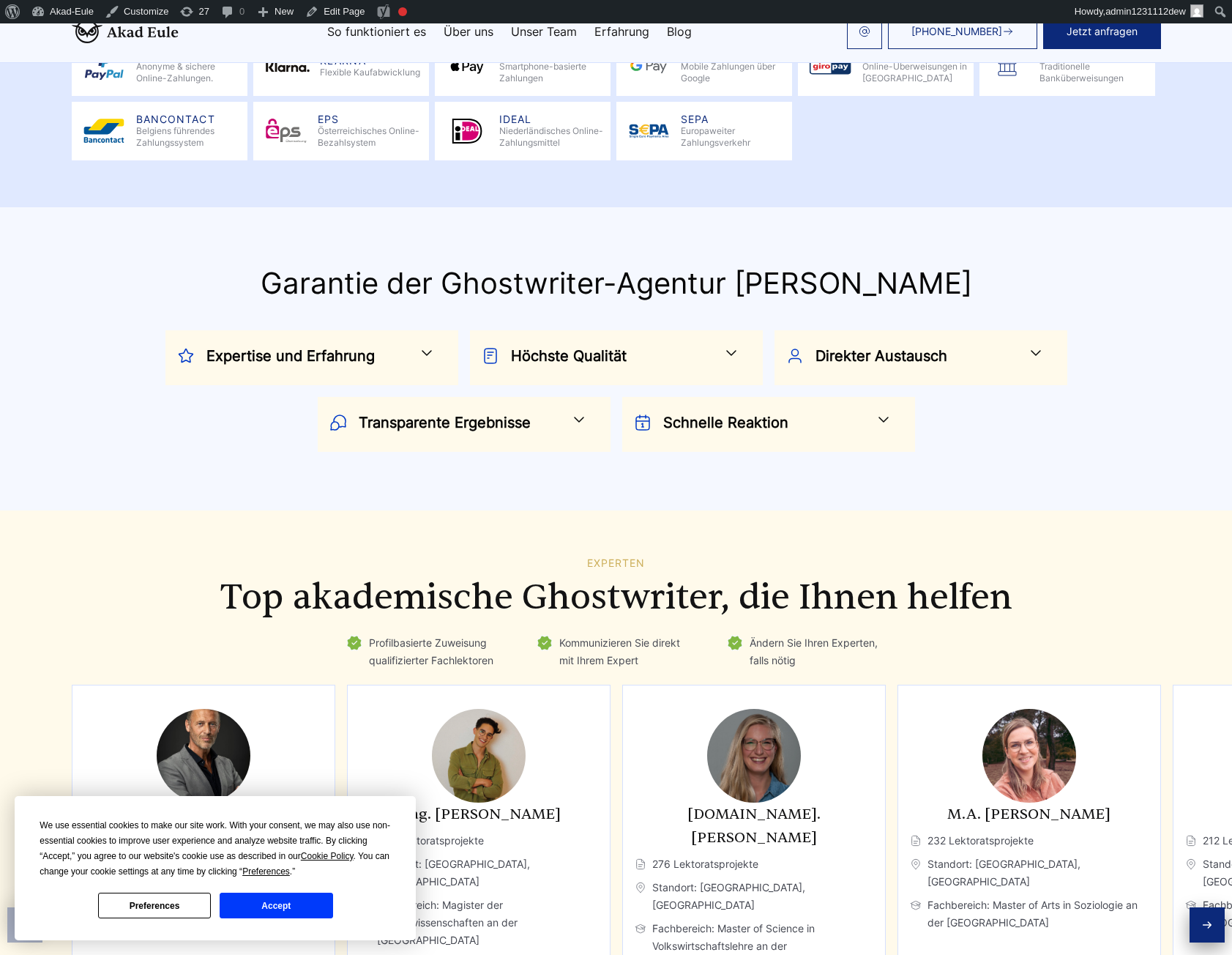 The height and width of the screenshot is (955, 1232). What do you see at coordinates (774, 422) in the screenshot?
I see `h3: Schnelle Reaktion` at bounding box center [774, 422].